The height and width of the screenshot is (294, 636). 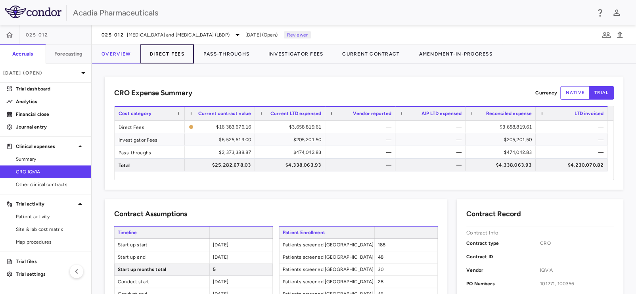 I want to click on span: Current LTD expensed, so click(x=296, y=113).